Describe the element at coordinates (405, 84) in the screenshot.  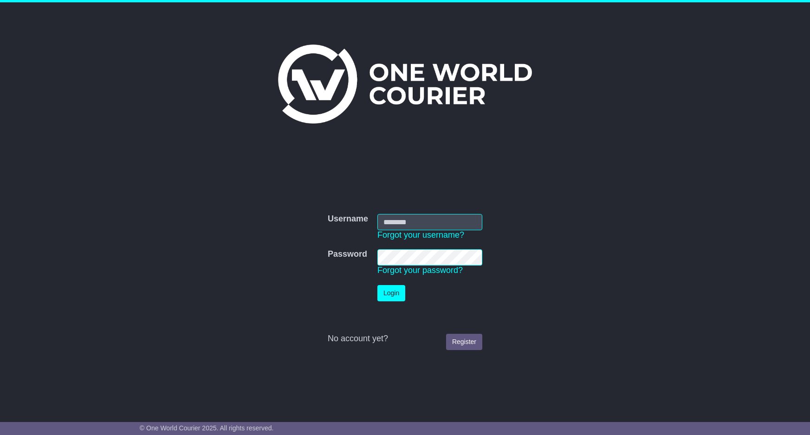
I see `img: One World` at that location.